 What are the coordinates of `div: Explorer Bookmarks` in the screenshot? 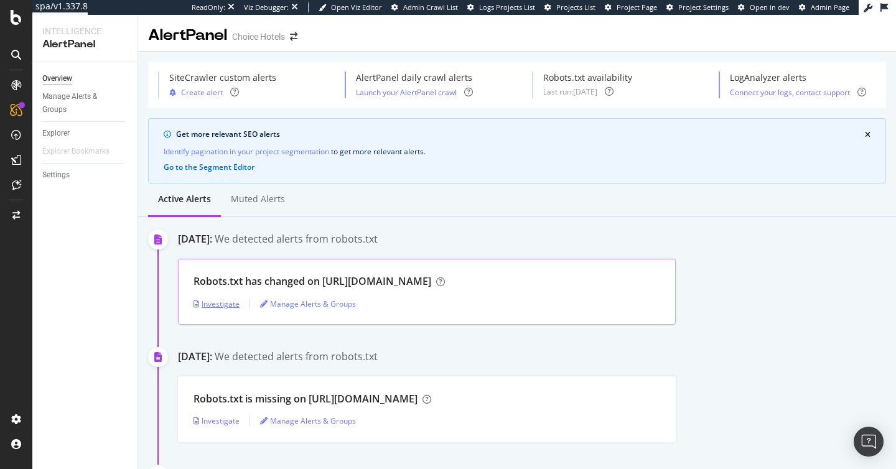 It's located at (76, 151).